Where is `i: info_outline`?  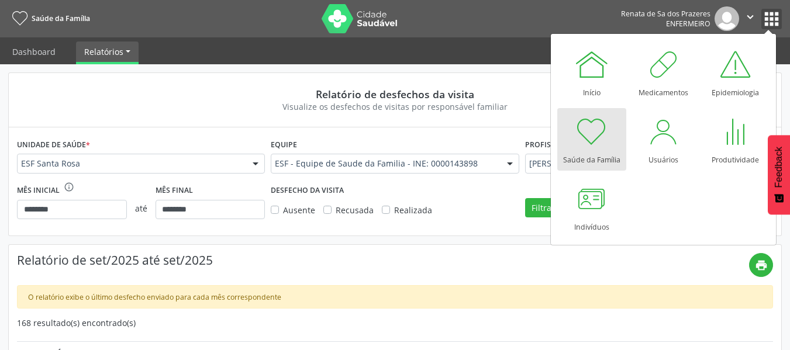
i: info_outline is located at coordinates (69, 187).